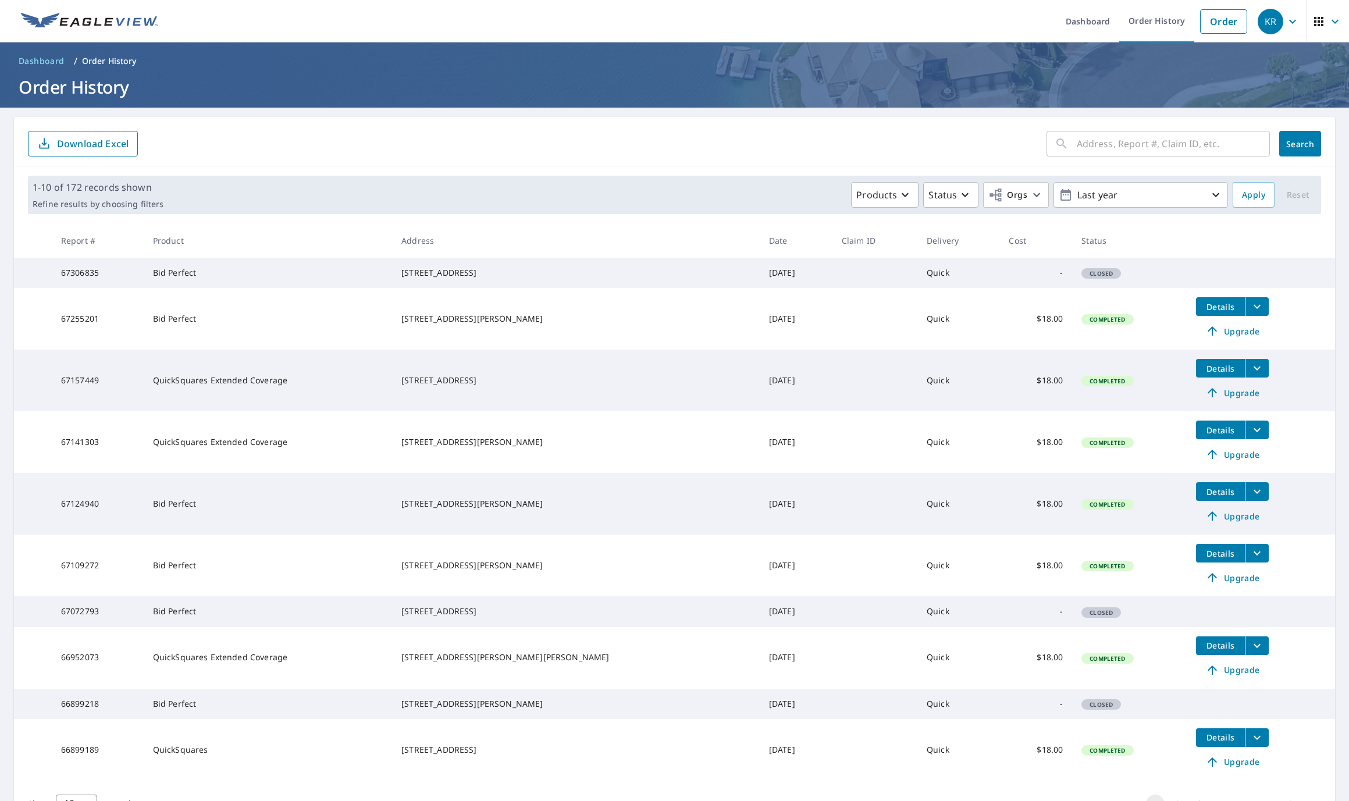 Image resolution: width=1349 pixels, height=801 pixels. Describe the element at coordinates (98, 273) in the screenshot. I see `td: 67306835` at that location.